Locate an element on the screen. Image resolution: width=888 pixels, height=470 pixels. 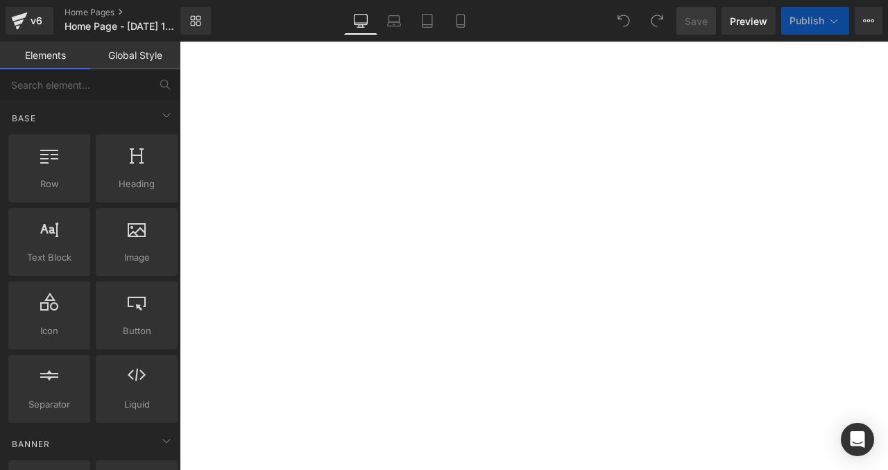
span: Banner is located at coordinates (31, 444).